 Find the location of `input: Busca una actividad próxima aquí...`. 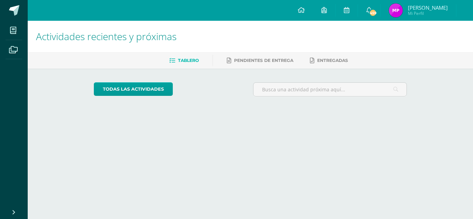

input: Busca una actividad próxima aquí... is located at coordinates (330, 89).